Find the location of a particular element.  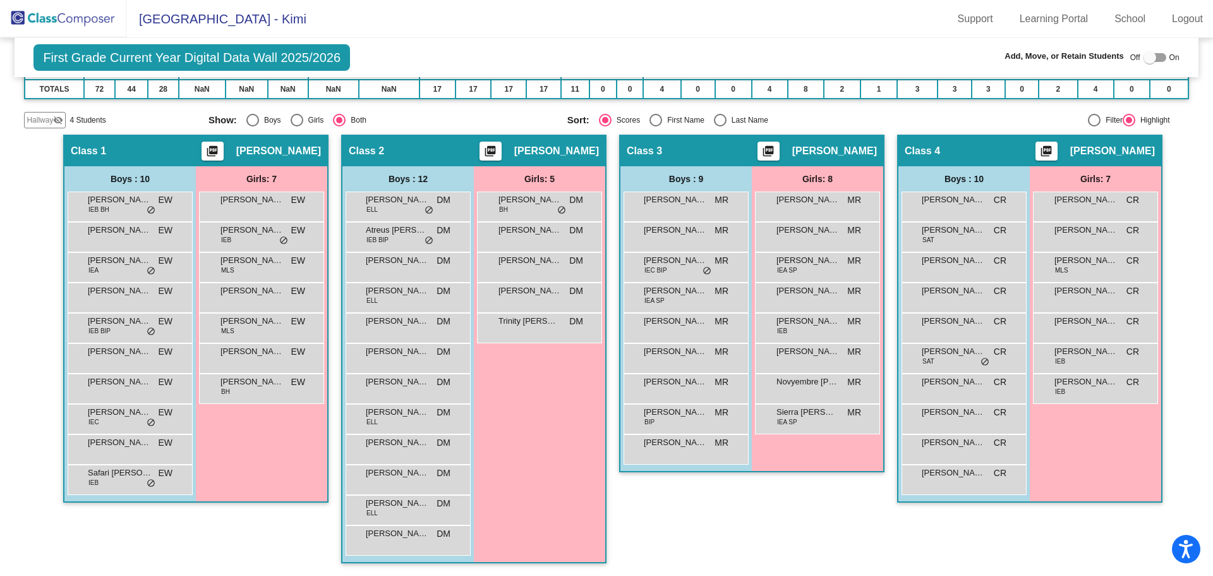

td: 1 is located at coordinates (879, 89).